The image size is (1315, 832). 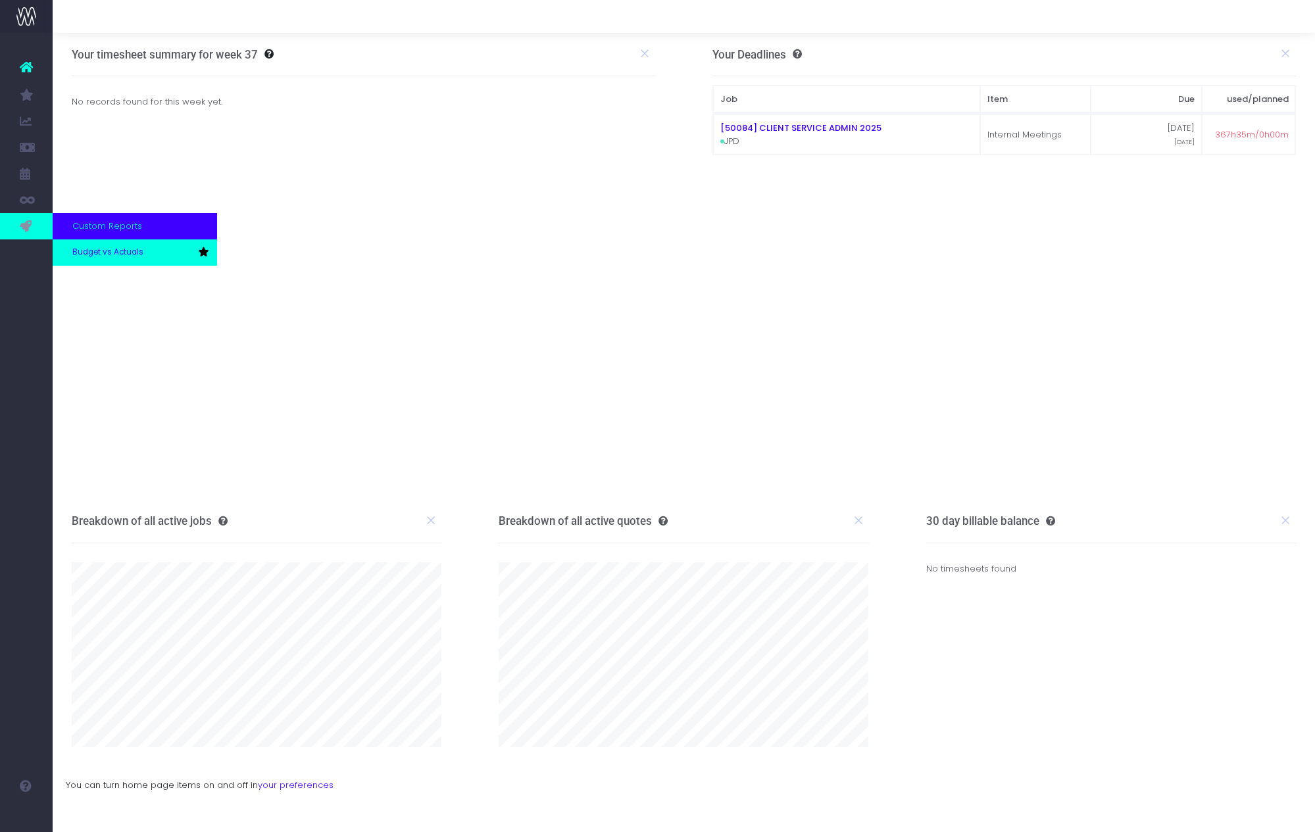 I want to click on div: You can turn home page items on and off in, so click(x=684, y=779).